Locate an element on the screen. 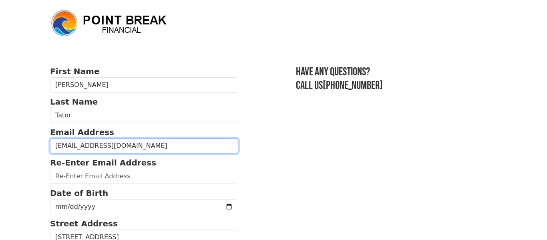  strong: Last Name is located at coordinates (74, 102).